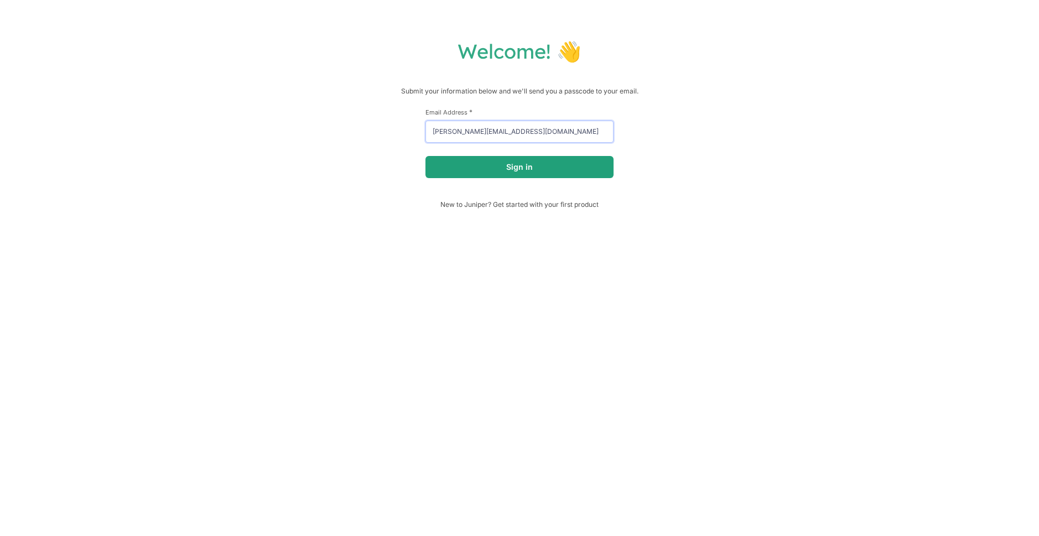 This screenshot has width=1039, height=536. What do you see at coordinates (519, 51) in the screenshot?
I see `h1: Welcome! 👋` at bounding box center [519, 51].